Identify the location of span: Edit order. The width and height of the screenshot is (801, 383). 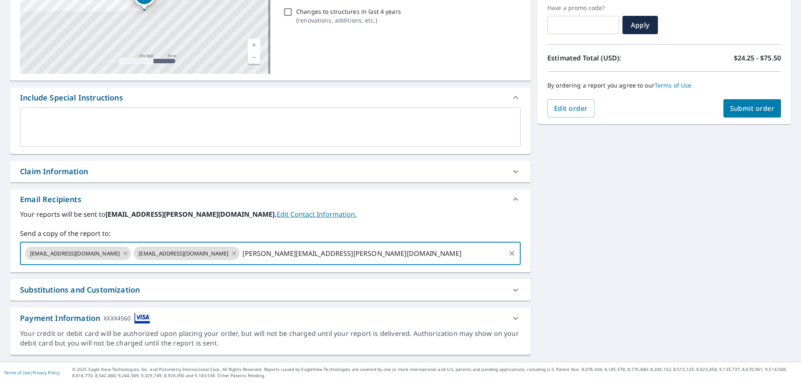
(571, 108).